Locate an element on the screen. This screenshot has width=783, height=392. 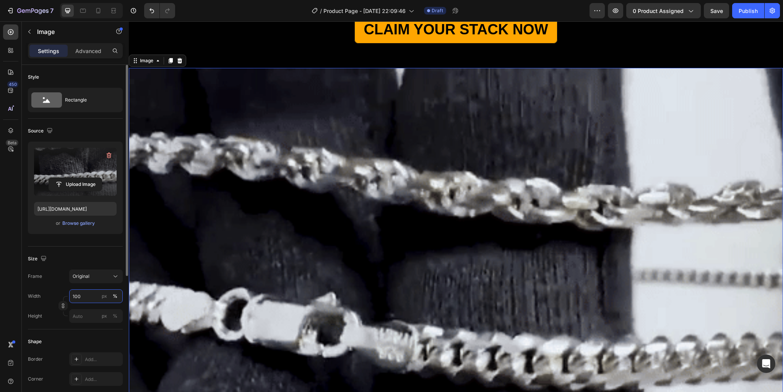
p: Advanced is located at coordinates (88, 51).